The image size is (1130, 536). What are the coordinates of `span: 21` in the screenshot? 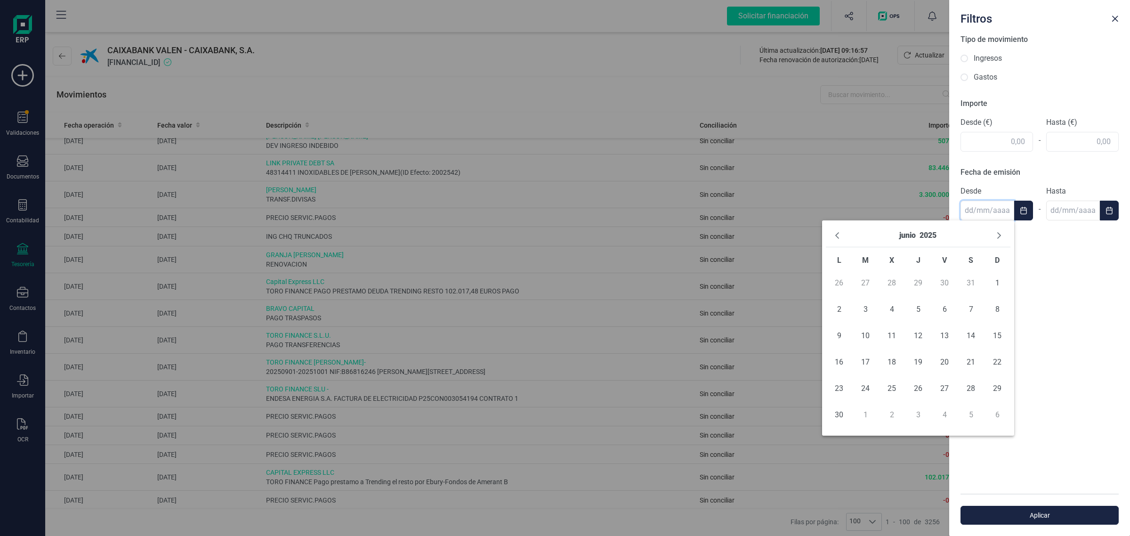 It's located at (970, 362).